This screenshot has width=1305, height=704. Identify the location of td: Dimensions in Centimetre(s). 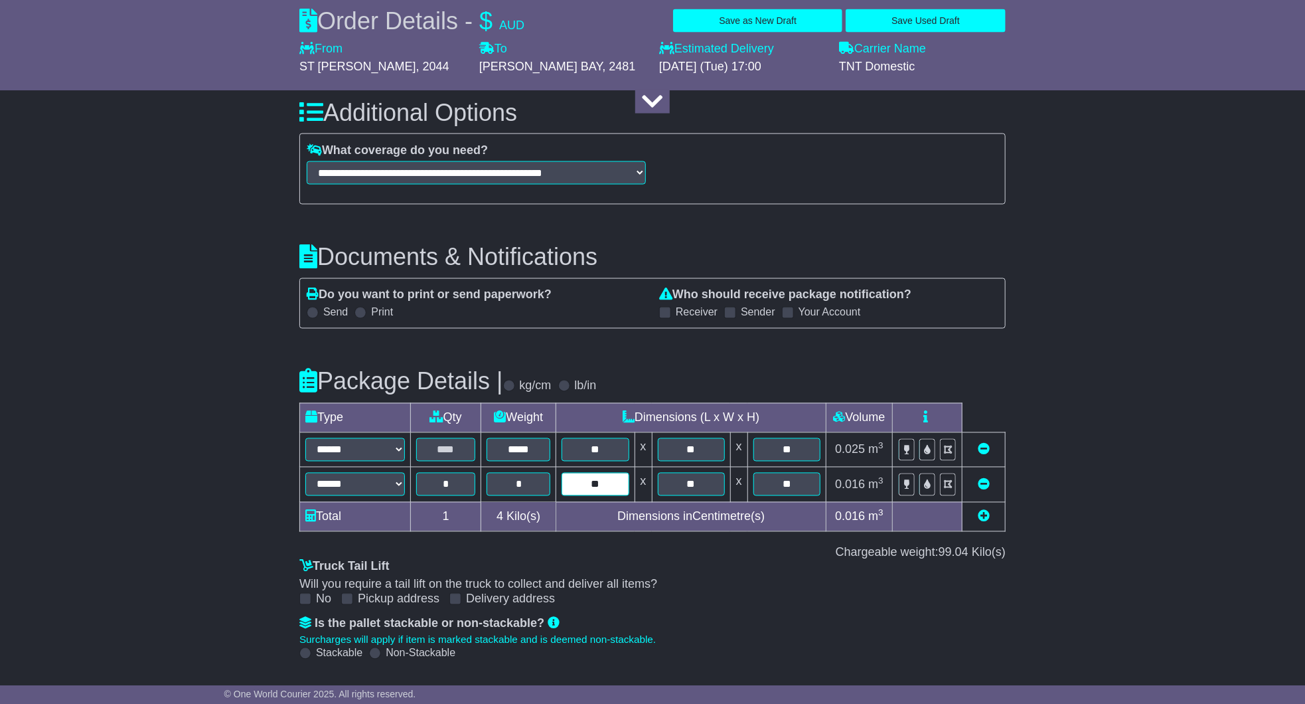
(691, 516).